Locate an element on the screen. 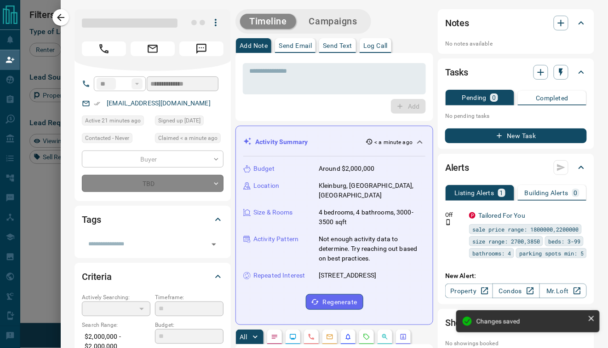 The width and height of the screenshot is (608, 348). p: Not enough activity data to determine. Try reaching out based on best practices. is located at coordinates (372, 248).